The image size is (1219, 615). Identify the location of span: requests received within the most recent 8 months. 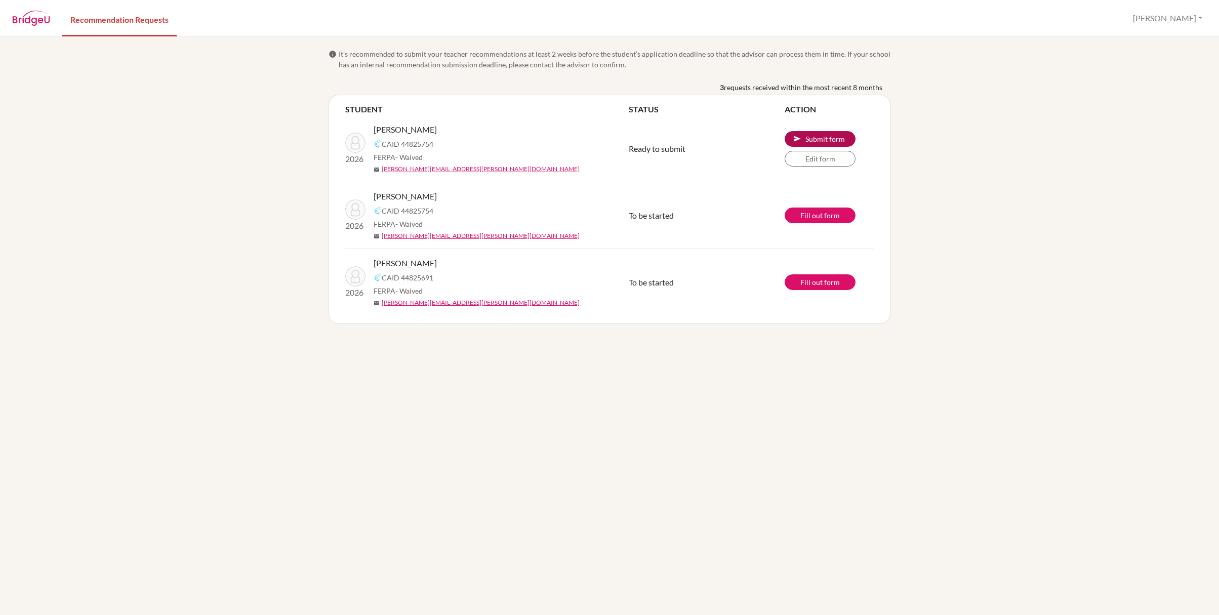
(803, 87).